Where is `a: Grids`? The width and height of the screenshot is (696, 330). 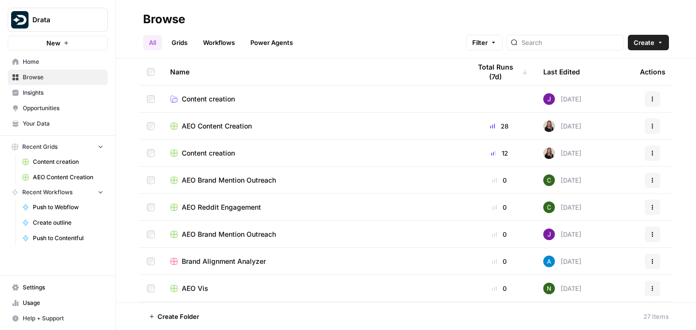
a: Grids is located at coordinates (179, 43).